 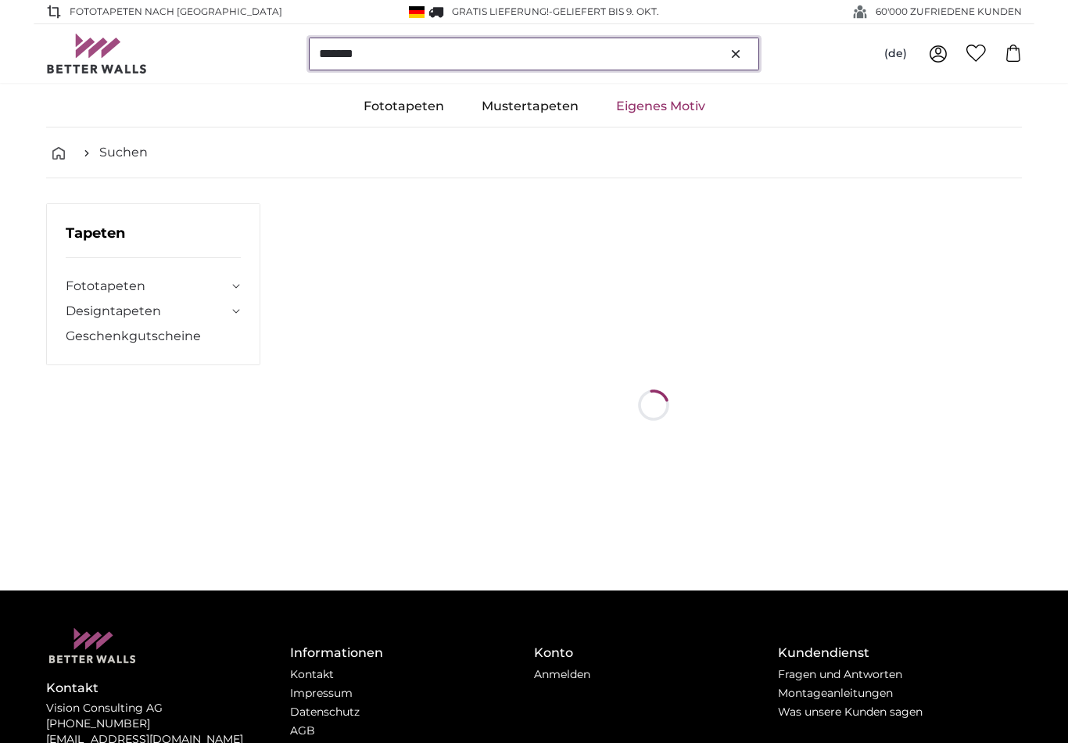 What do you see at coordinates (412, 653) in the screenshot?
I see `h4: Informationen` at bounding box center [412, 653].